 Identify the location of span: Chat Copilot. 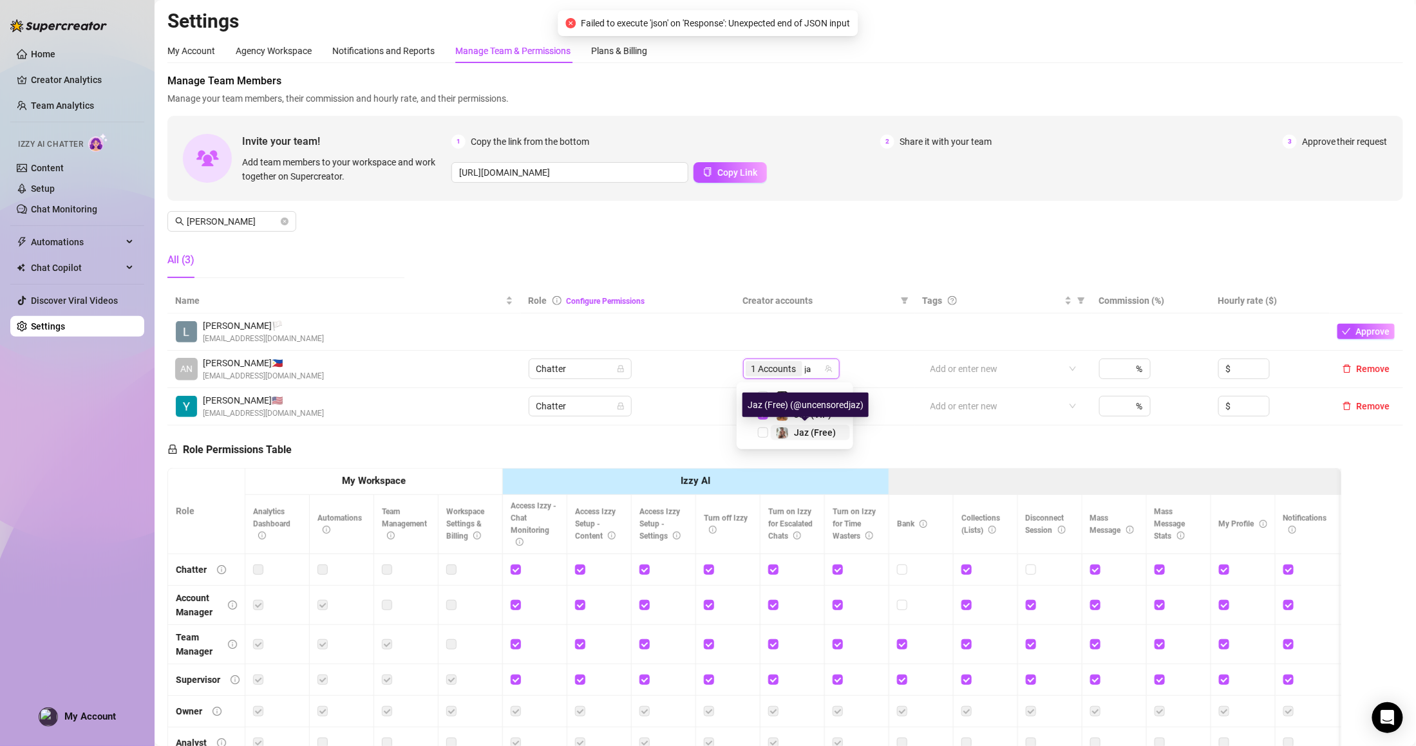
(77, 268).